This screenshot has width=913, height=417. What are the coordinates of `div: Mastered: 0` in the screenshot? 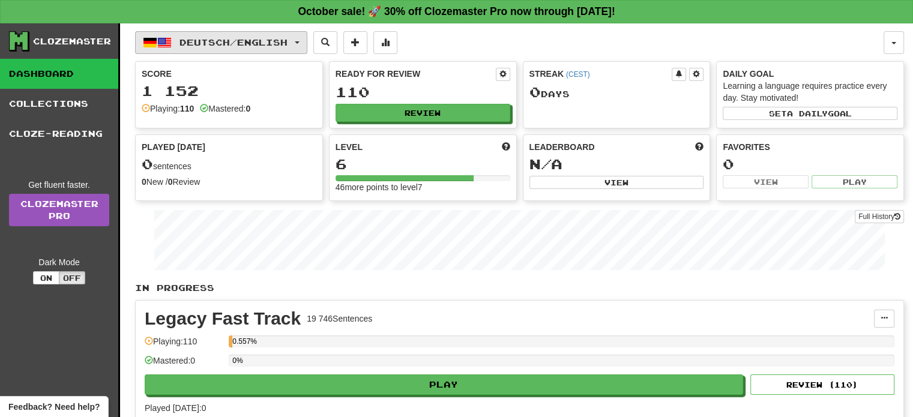 It's located at (184, 364).